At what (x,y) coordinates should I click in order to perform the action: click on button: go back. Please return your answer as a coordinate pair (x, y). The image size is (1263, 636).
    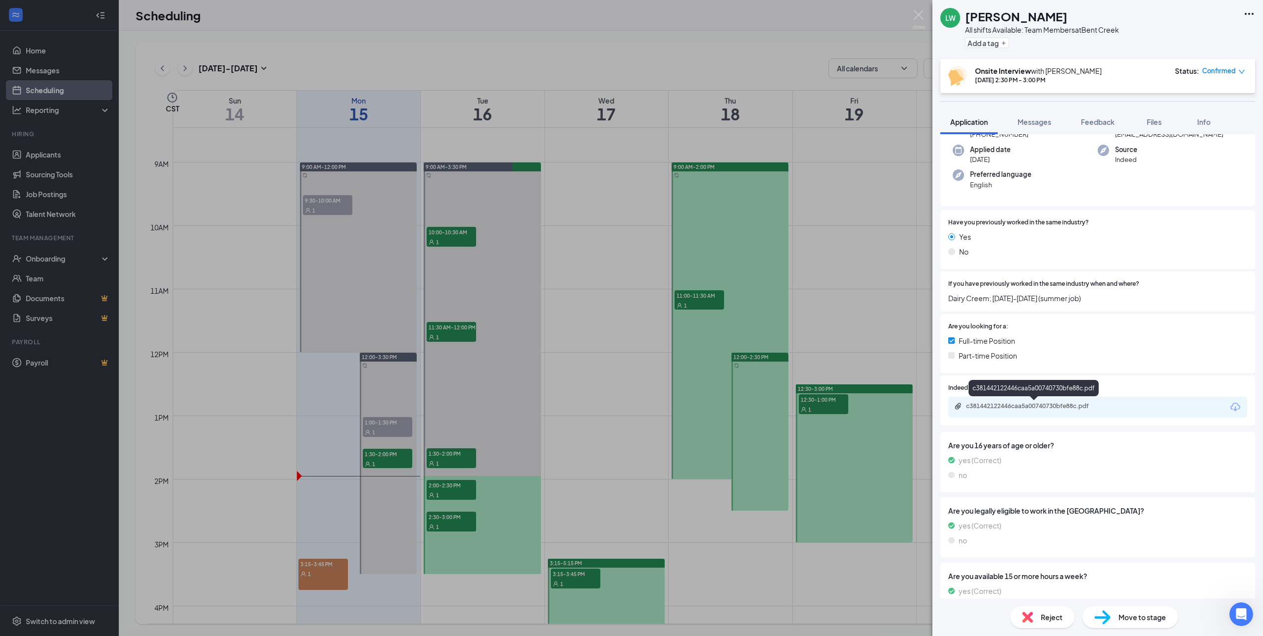
    Looking at the image, I should click on (16, 13).